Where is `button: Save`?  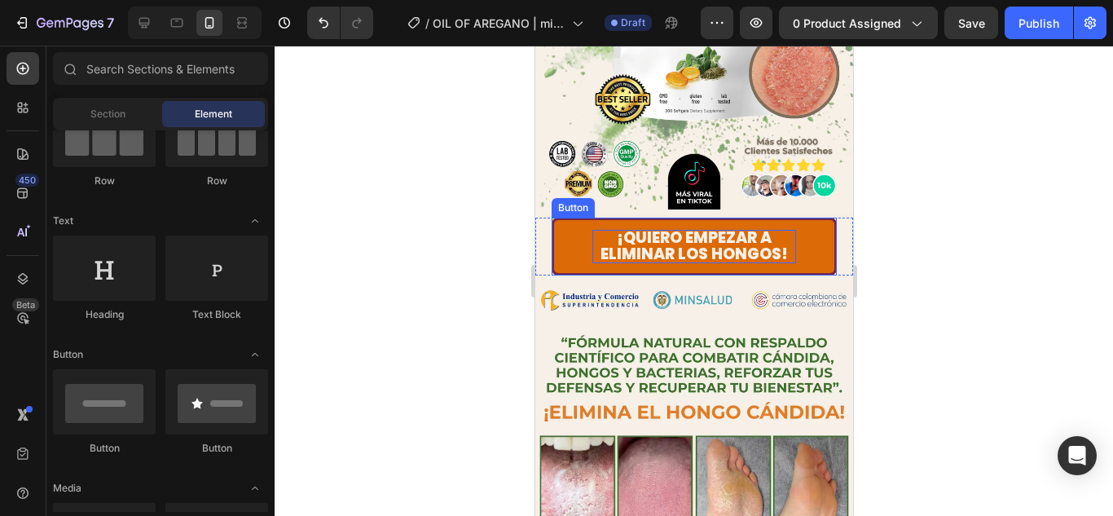
button: Save is located at coordinates (971, 23).